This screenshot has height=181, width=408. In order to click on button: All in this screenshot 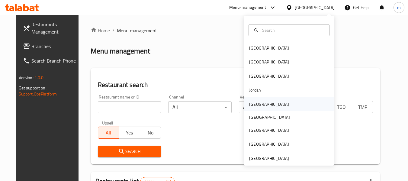, I will do `click(108, 132)`.